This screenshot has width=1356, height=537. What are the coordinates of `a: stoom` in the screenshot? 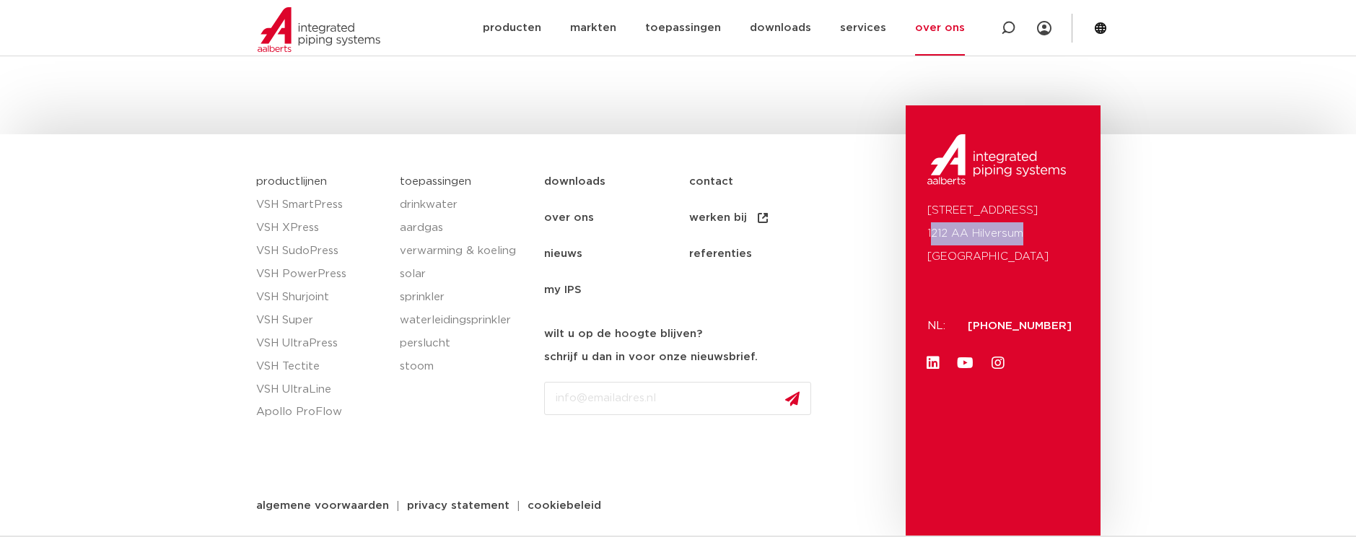 It's located at (465, 367).